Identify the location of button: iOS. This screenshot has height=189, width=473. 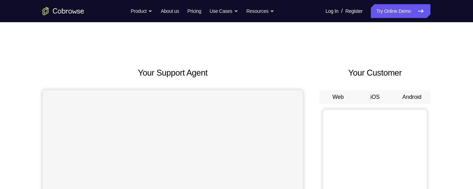
(375, 97).